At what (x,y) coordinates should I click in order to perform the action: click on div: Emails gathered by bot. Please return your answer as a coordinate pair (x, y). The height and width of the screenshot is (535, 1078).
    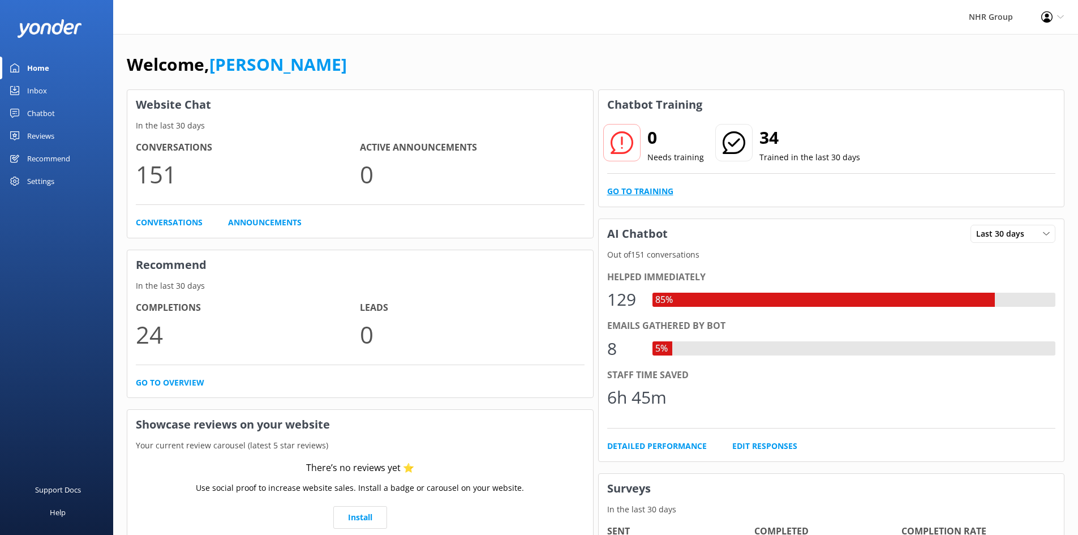
    Looking at the image, I should click on (831, 326).